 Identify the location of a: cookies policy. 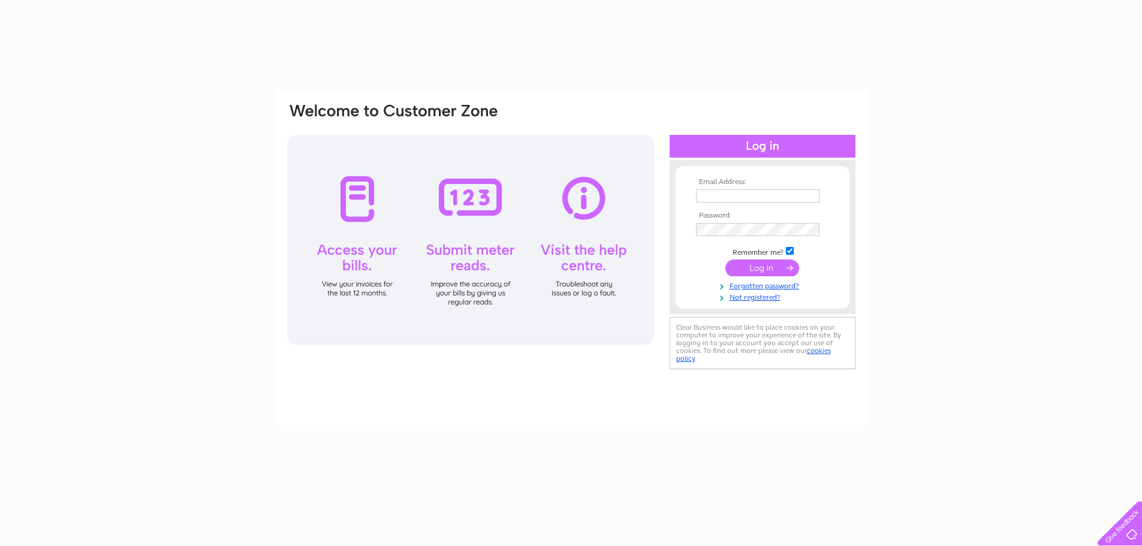
(754, 354).